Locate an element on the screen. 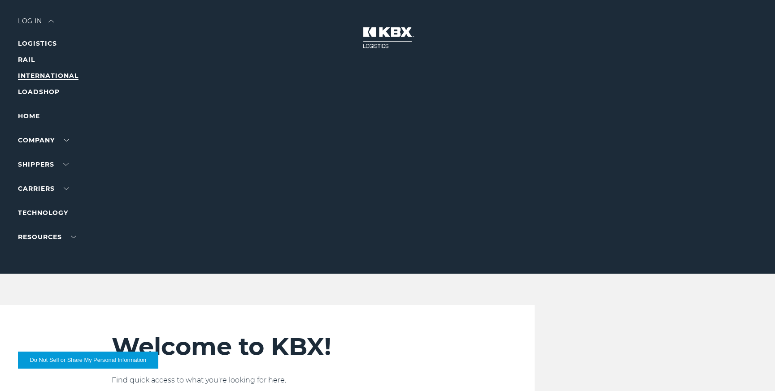 The width and height of the screenshot is (775, 391). a: SHIPPERS is located at coordinates (43, 165).